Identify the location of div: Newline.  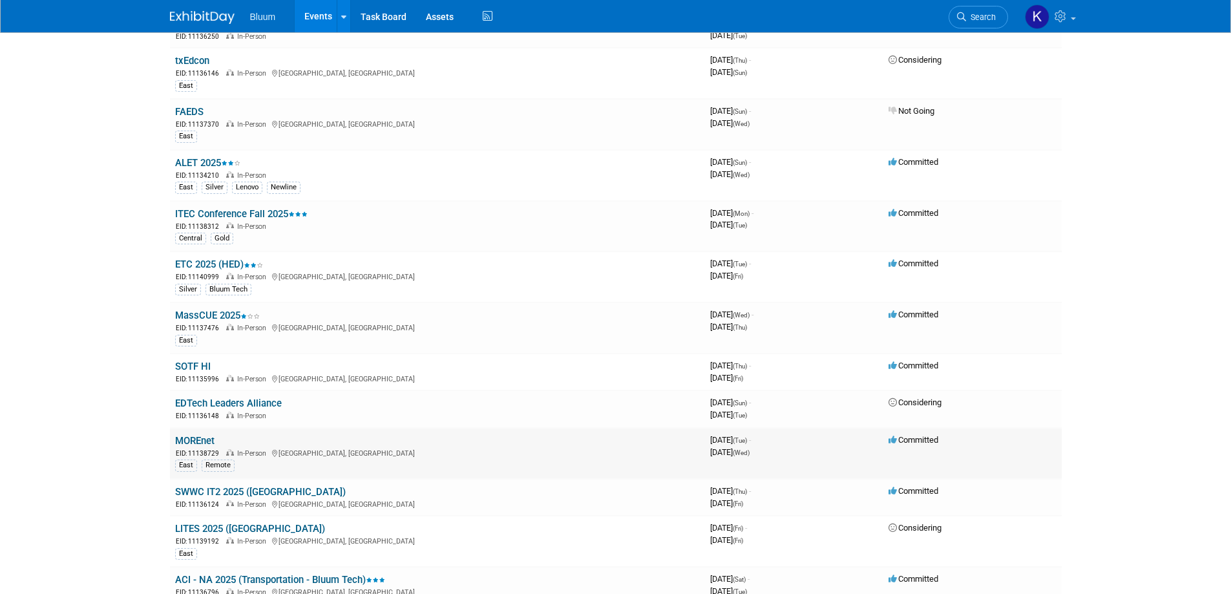
(284, 187).